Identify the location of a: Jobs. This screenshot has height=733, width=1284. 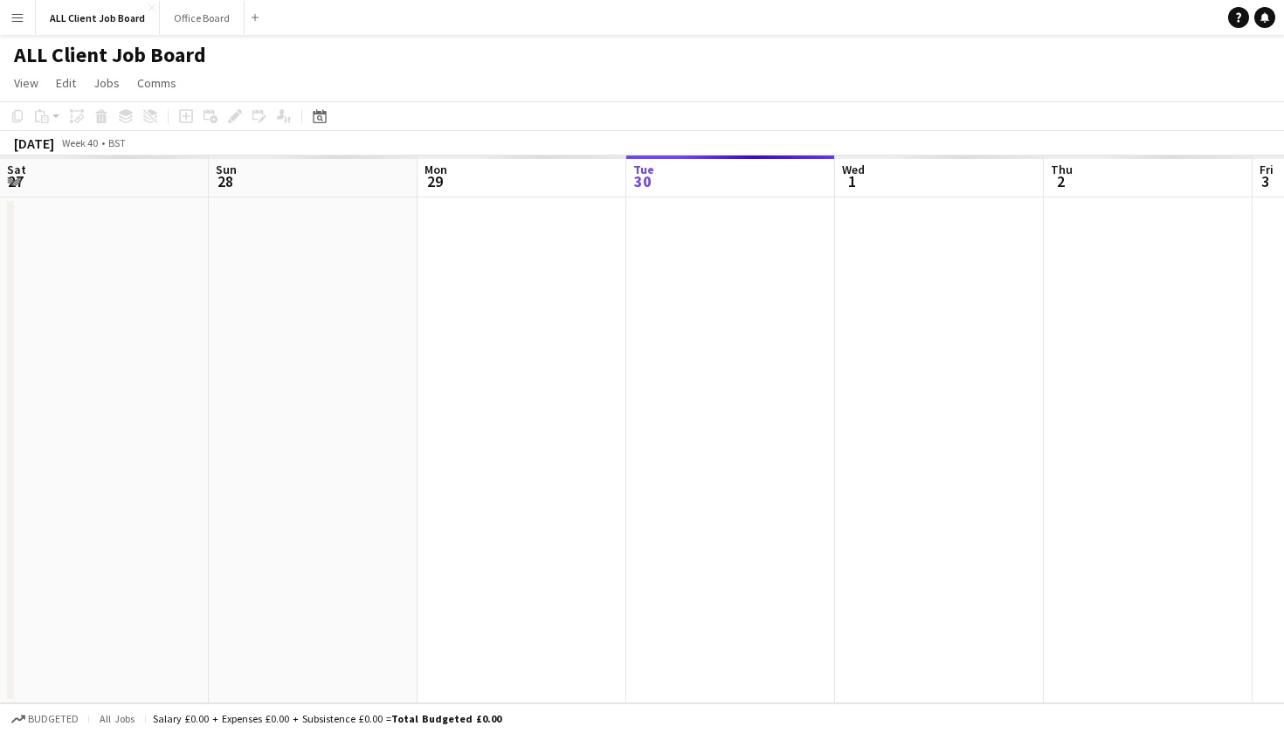
(107, 83).